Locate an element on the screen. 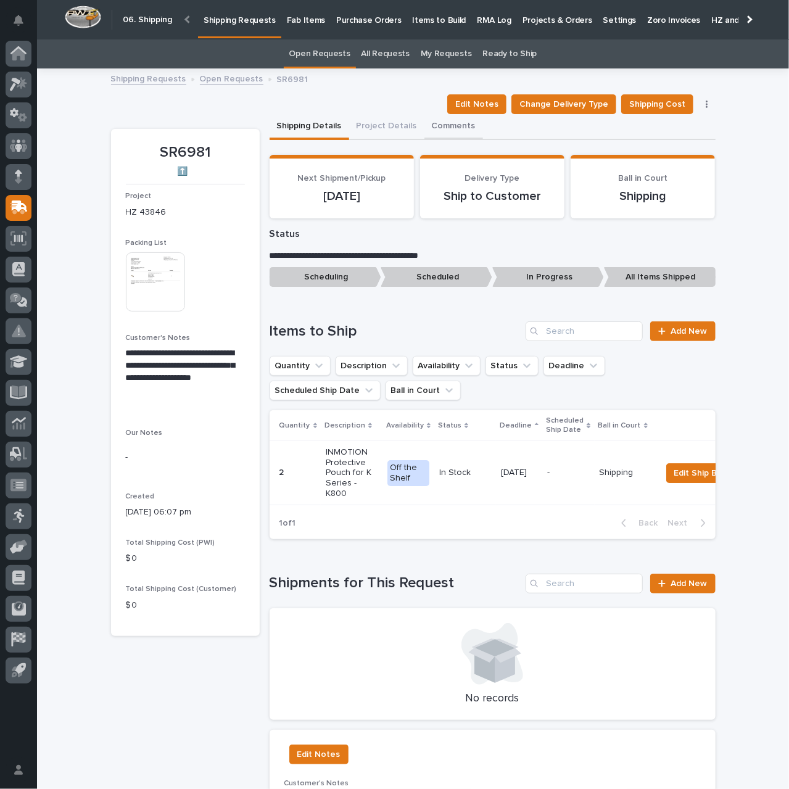  p: No records is located at coordinates (492, 699).